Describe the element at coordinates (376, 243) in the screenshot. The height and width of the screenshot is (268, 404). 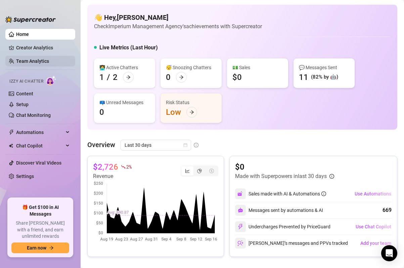
I see `button: Add your team` at that location.